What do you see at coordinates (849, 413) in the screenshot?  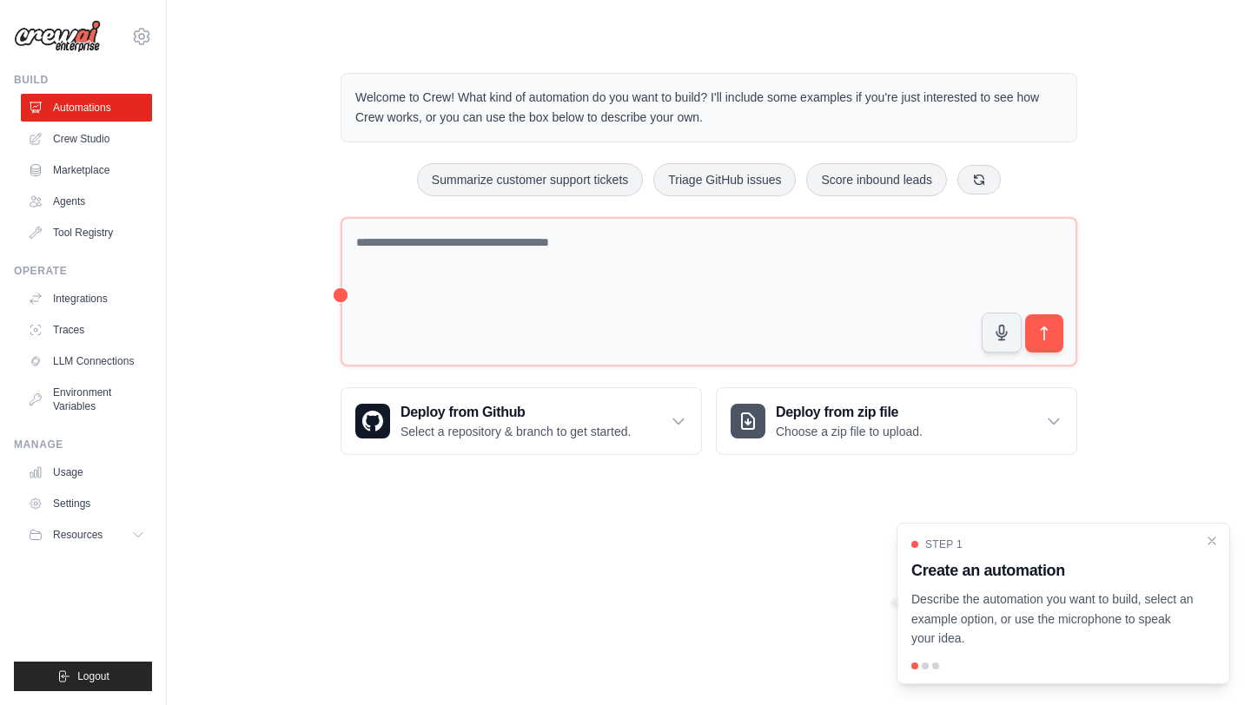 I see `h3: Deploy from zip file` at bounding box center [849, 413].